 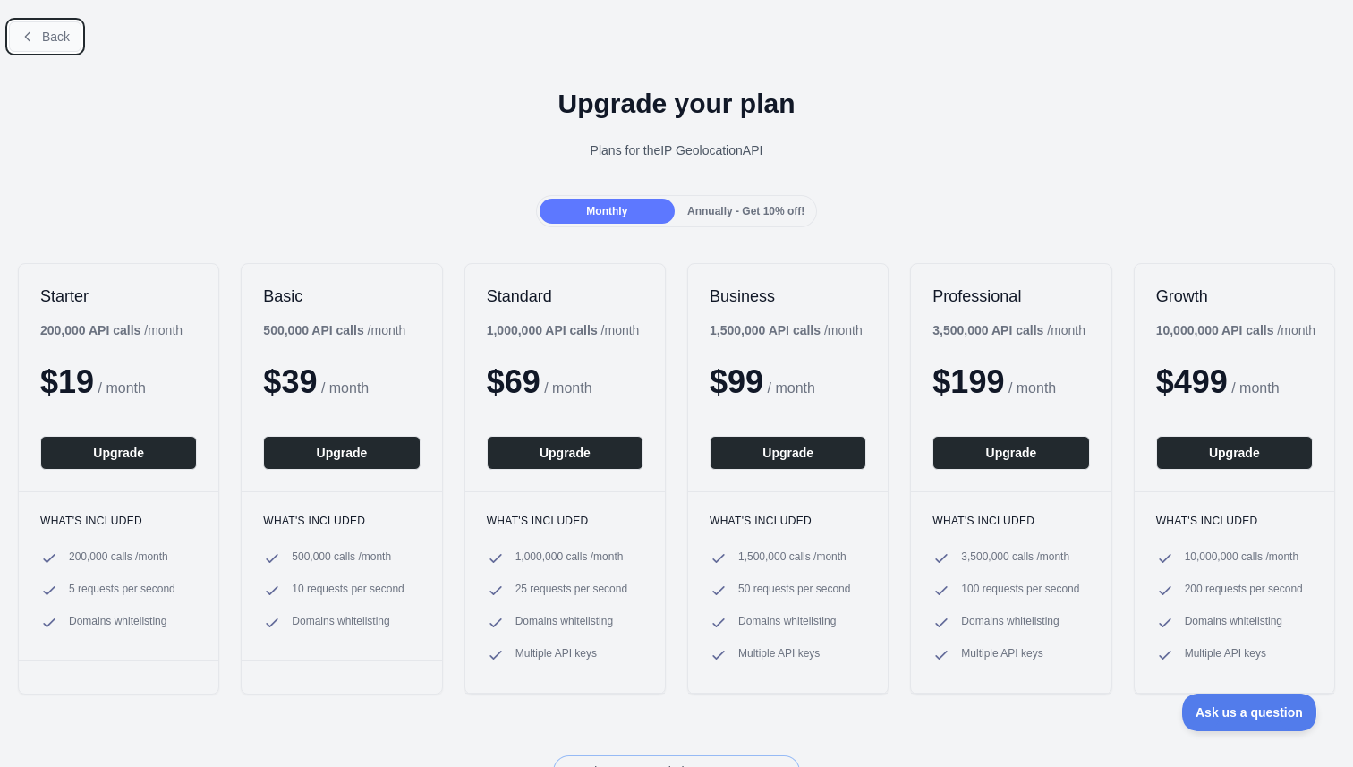 What do you see at coordinates (1192, 381) in the screenshot?
I see `span: $ 499` at bounding box center [1192, 381].